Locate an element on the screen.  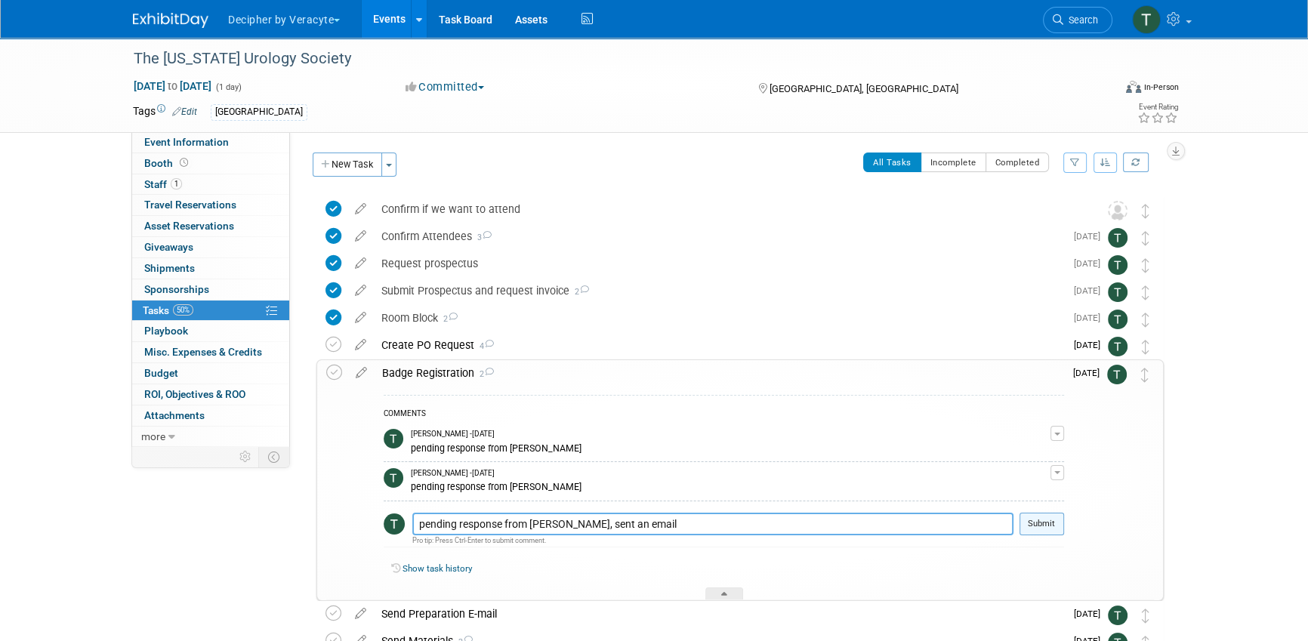
span: Staff is located at coordinates (163, 184).